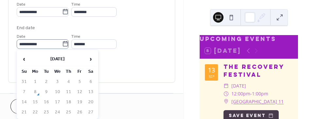 The width and height of the screenshot is (314, 119). I want to click on td: 31, so click(24, 81).